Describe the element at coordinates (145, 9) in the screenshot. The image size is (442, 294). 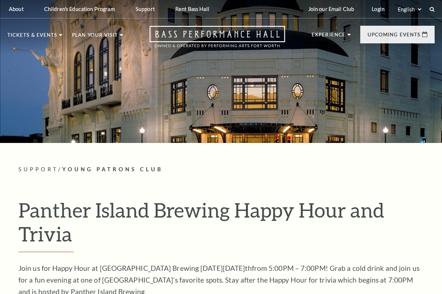
I see `p: Support` at that location.